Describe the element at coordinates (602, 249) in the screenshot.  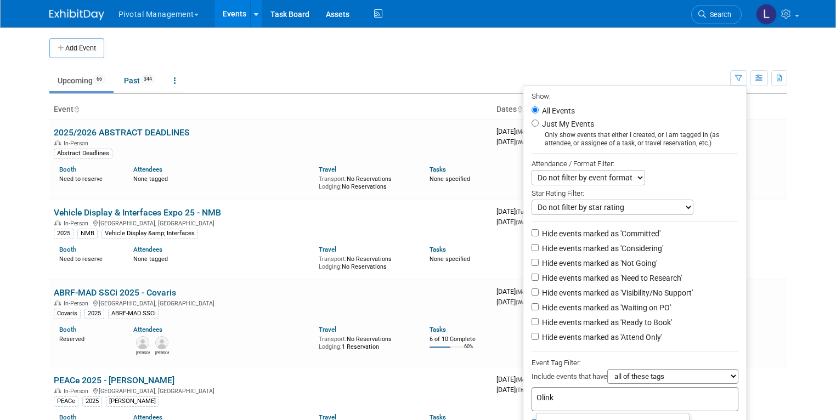
I see `label: Hide events marked as 'Considering'` at that location.